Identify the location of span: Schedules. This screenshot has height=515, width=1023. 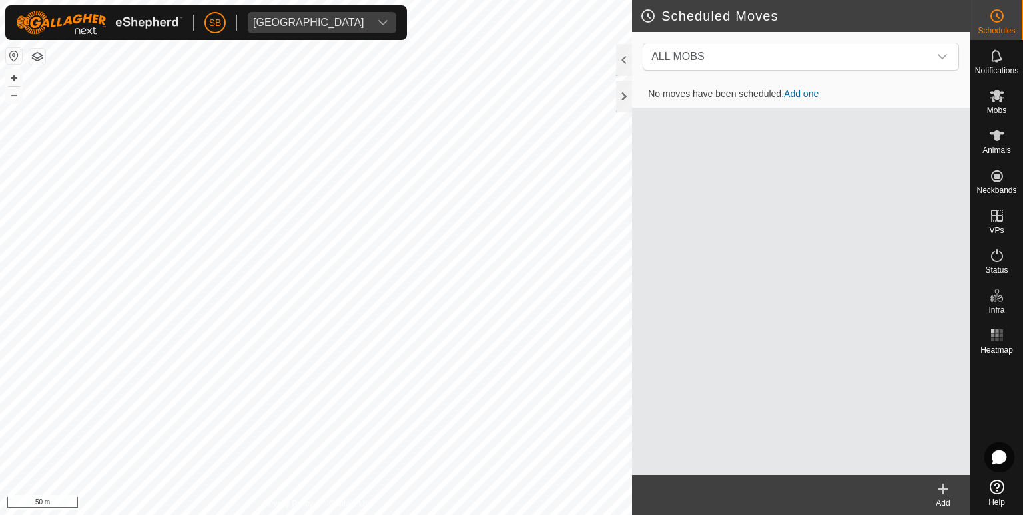
(996, 31).